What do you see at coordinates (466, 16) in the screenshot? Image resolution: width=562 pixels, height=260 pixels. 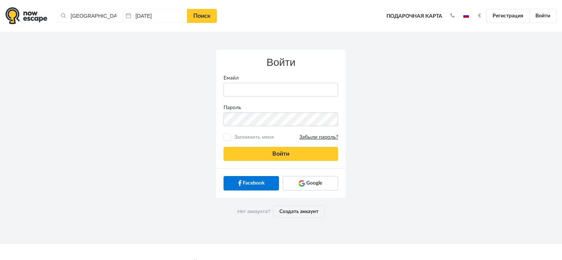 I see `img: ru.jpg` at bounding box center [466, 16].